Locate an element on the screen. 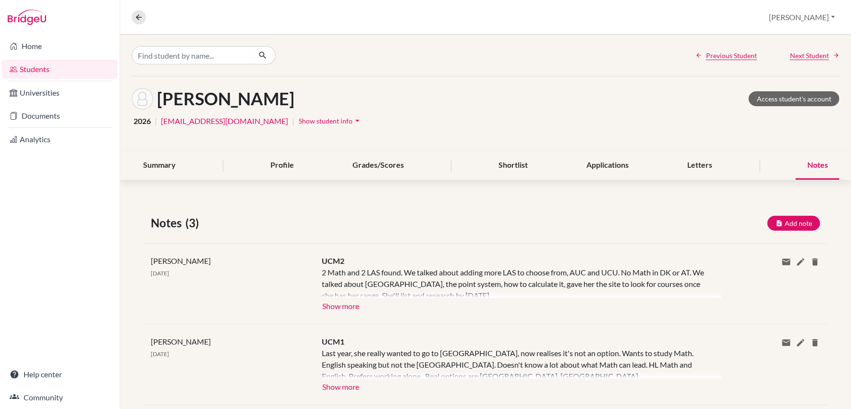  div: Summary is located at coordinates (159, 165).